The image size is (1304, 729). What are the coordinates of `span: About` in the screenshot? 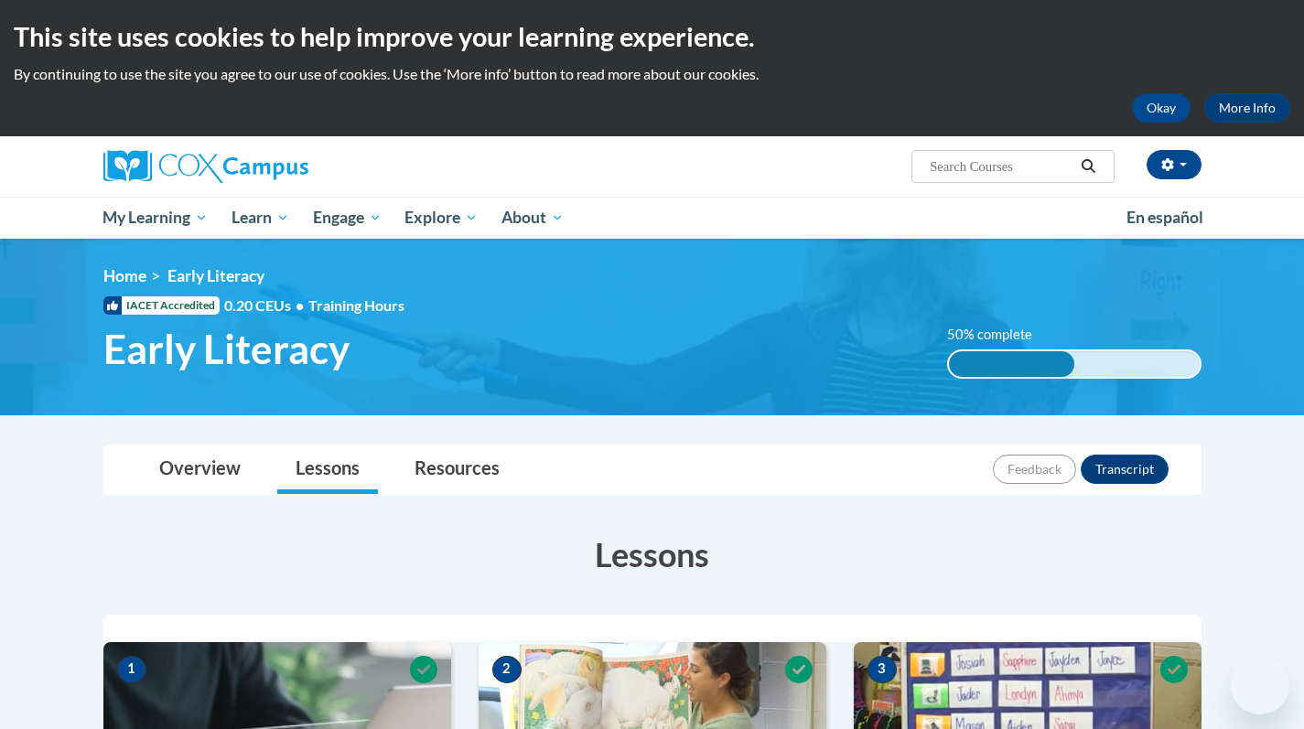 It's located at (532, 218).